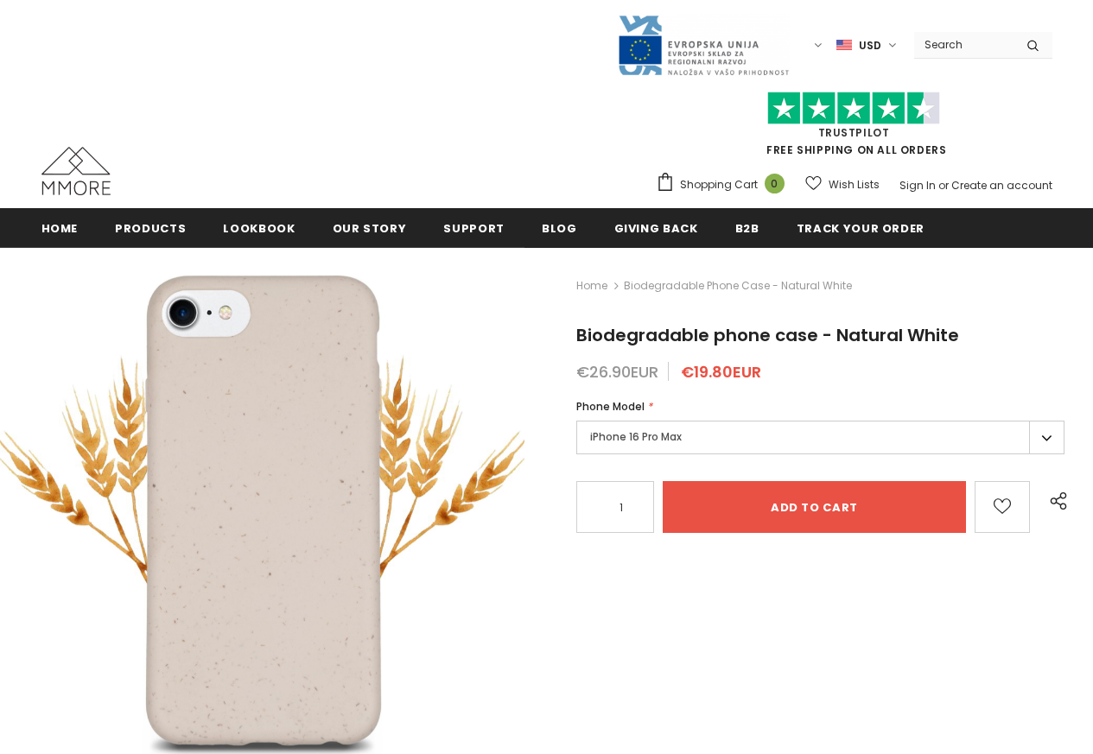 The width and height of the screenshot is (1093, 754). What do you see at coordinates (1002, 185) in the screenshot?
I see `a: Create an account` at bounding box center [1002, 185].